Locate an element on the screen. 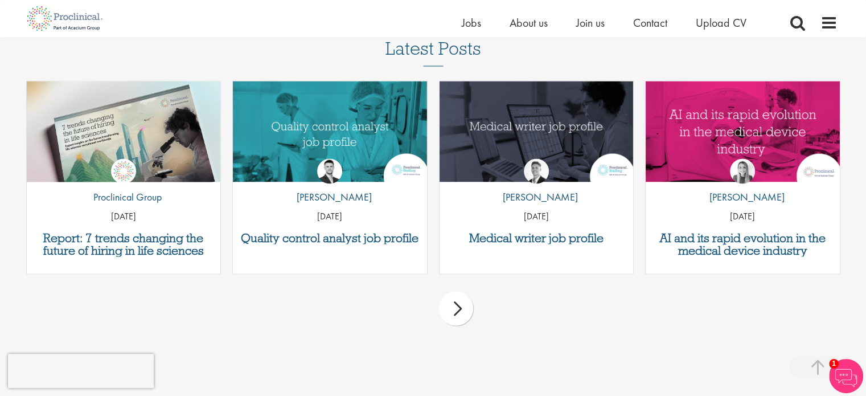 This screenshot has height=396, width=866. h3: Latest Posts is located at coordinates (433, 52).